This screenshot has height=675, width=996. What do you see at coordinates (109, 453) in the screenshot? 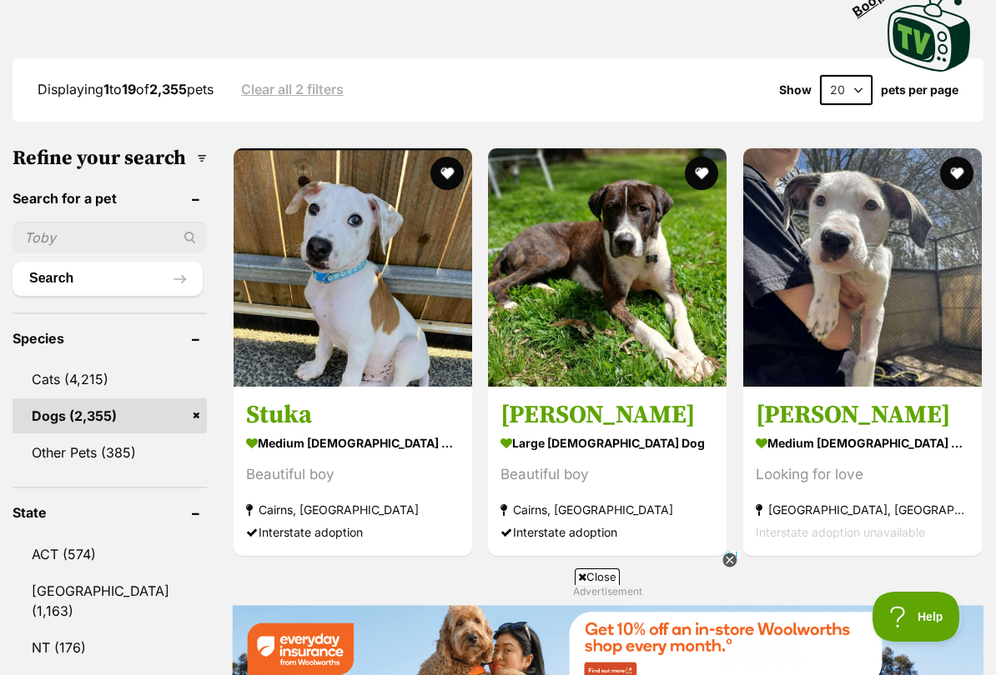
I see `a: Other Pets (385)` at bounding box center [109, 453].